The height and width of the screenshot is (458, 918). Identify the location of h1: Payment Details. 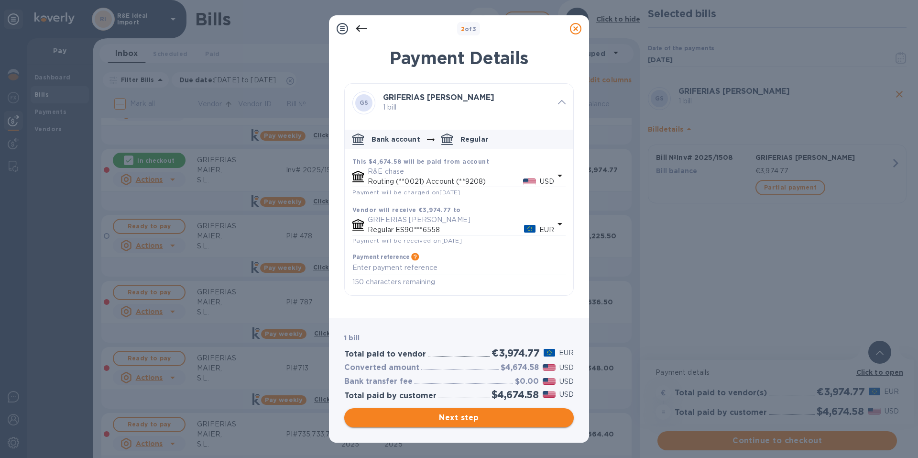
(459, 58).